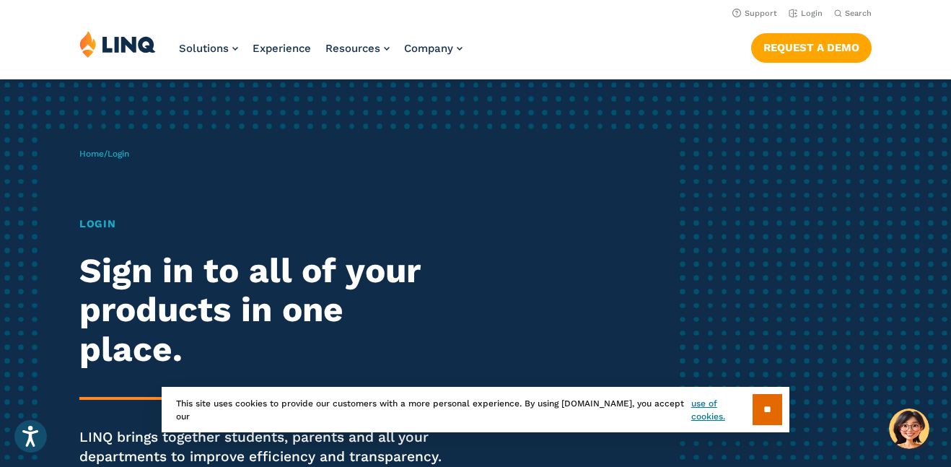 The height and width of the screenshot is (467, 951). Describe the element at coordinates (203, 48) in the screenshot. I see `span: Solutions` at that location.